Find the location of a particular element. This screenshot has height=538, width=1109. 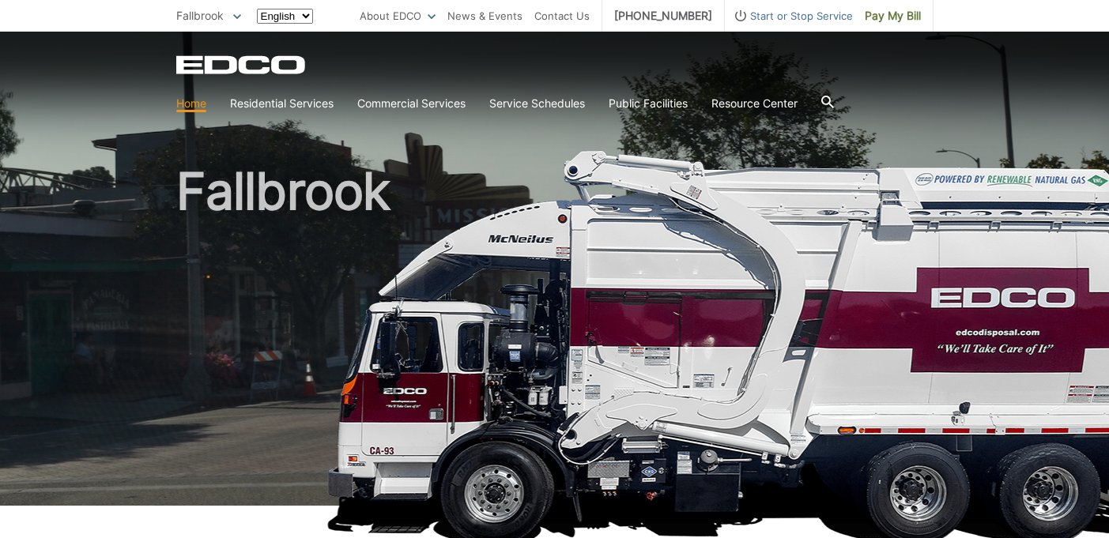

a: Service Schedules is located at coordinates (537, 104).